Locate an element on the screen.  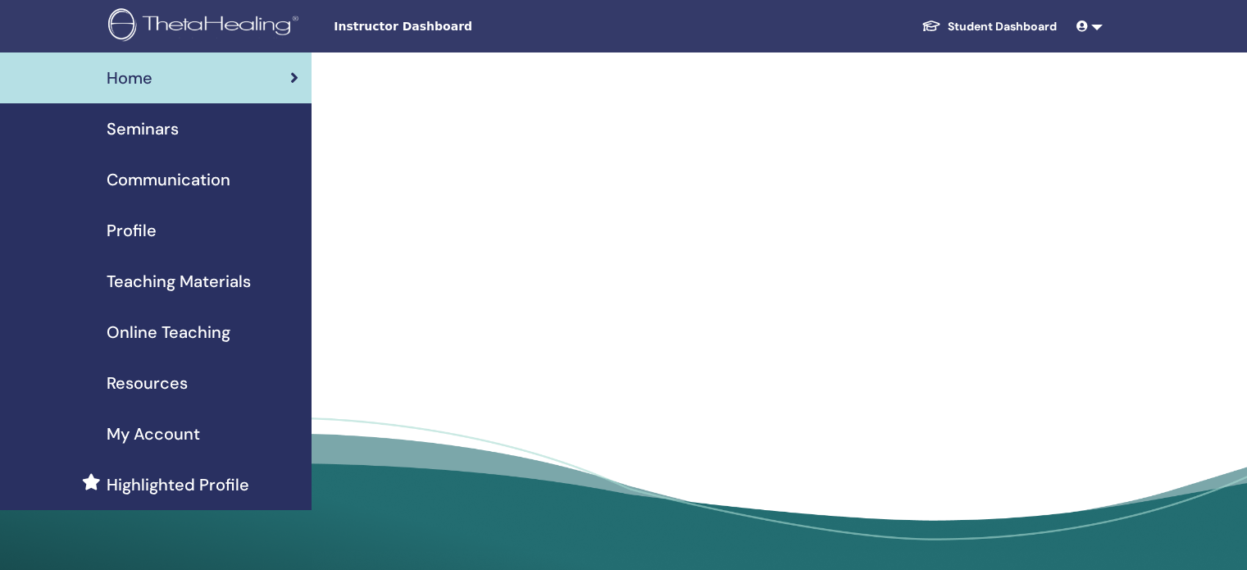
span: Profile is located at coordinates (131, 230).